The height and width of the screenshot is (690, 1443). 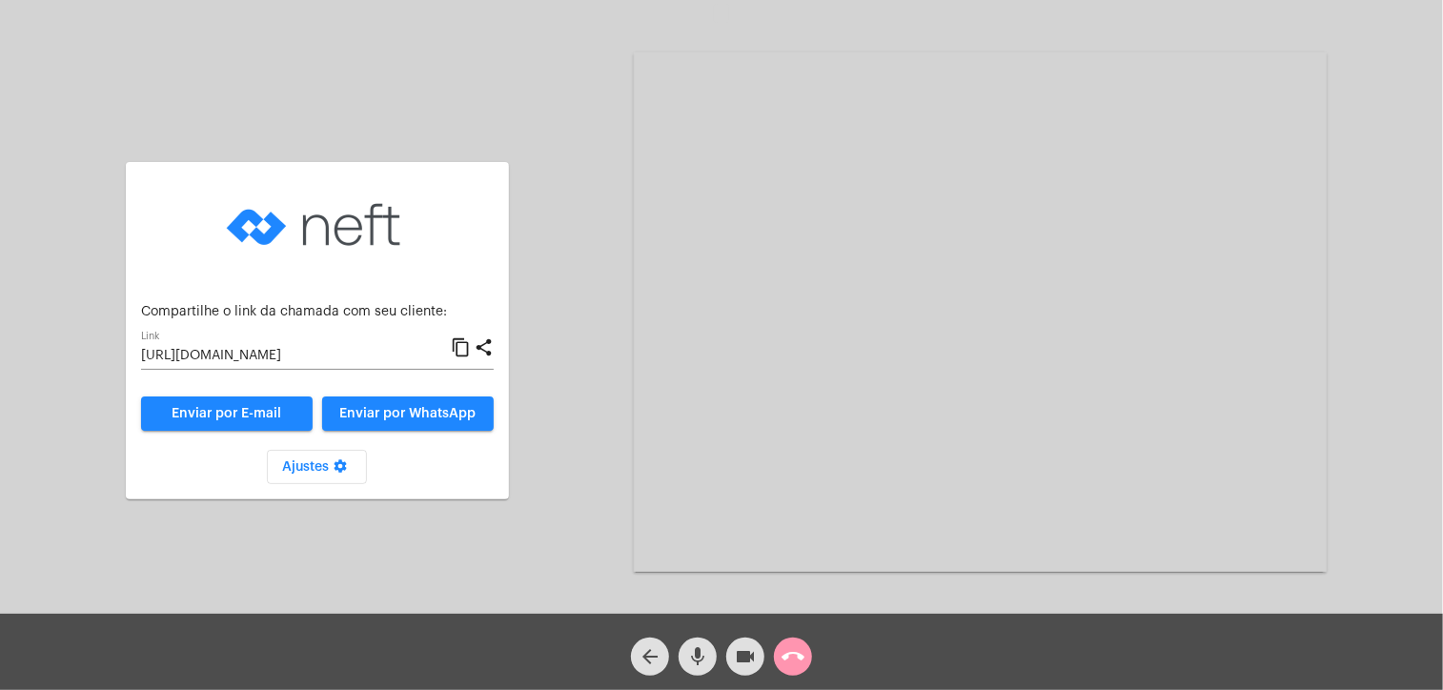 What do you see at coordinates (226, 414) in the screenshot?
I see `span: Enviar por E-mail` at bounding box center [226, 414].